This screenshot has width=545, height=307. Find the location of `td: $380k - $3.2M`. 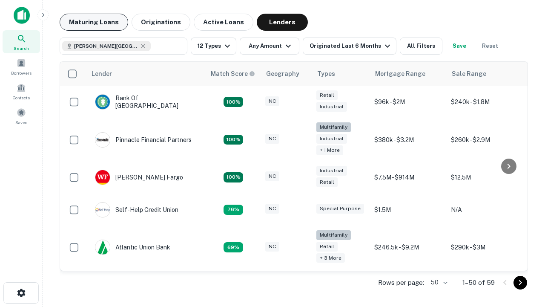

td: $380k - $3.2M is located at coordinates (409, 139).